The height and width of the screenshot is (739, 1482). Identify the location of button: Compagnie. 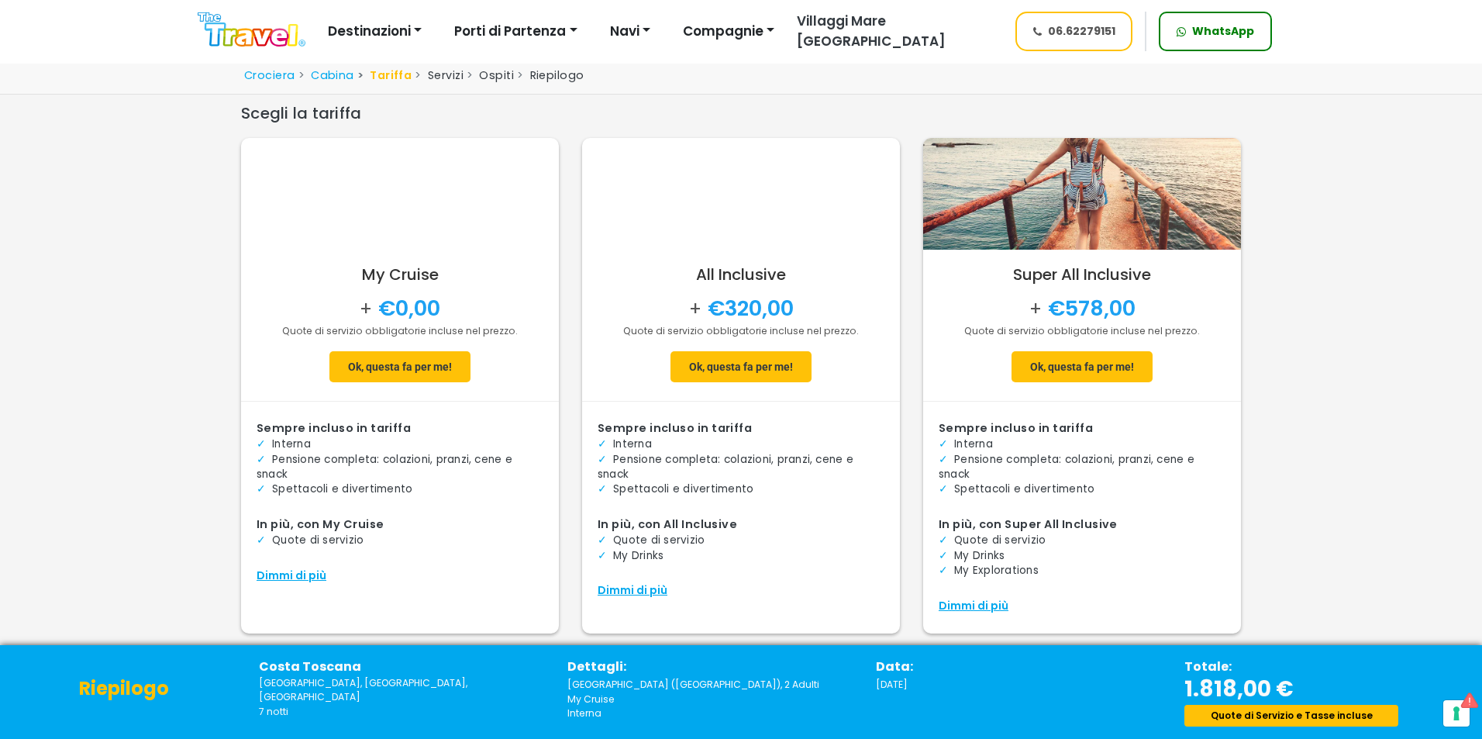
(729, 32).